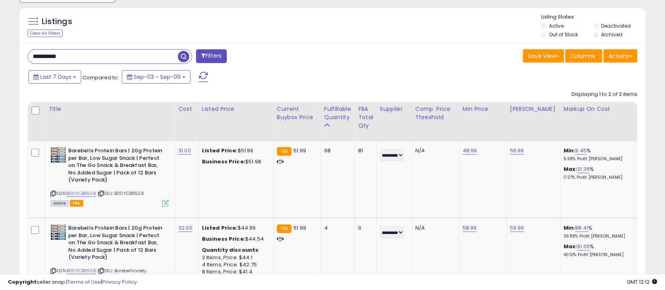 Image resolution: width=665 pixels, height=290 pixels. What do you see at coordinates (580, 151) in the screenshot?
I see `a: 9.45` at bounding box center [580, 151].